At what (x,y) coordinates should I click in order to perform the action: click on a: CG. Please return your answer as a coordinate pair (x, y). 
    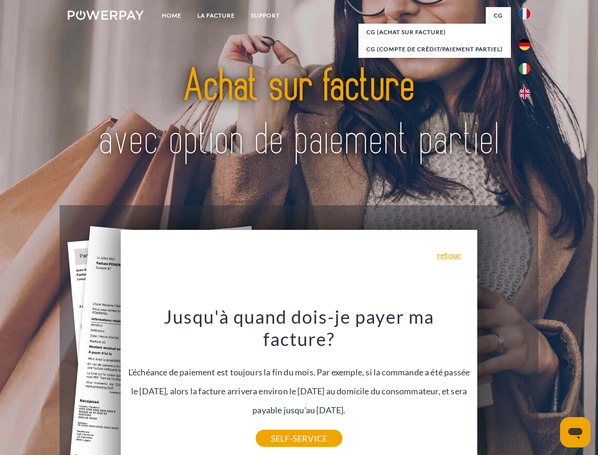
    Looking at the image, I should click on (499, 16).